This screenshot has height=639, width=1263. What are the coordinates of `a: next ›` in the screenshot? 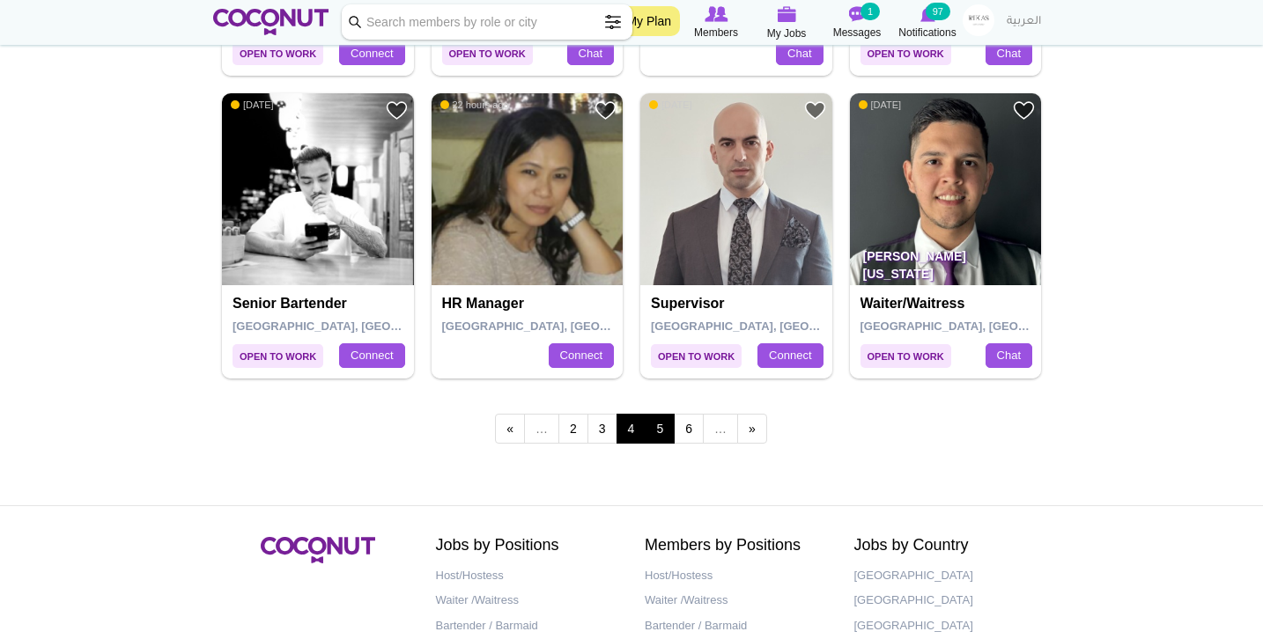 It's located at (752, 429).